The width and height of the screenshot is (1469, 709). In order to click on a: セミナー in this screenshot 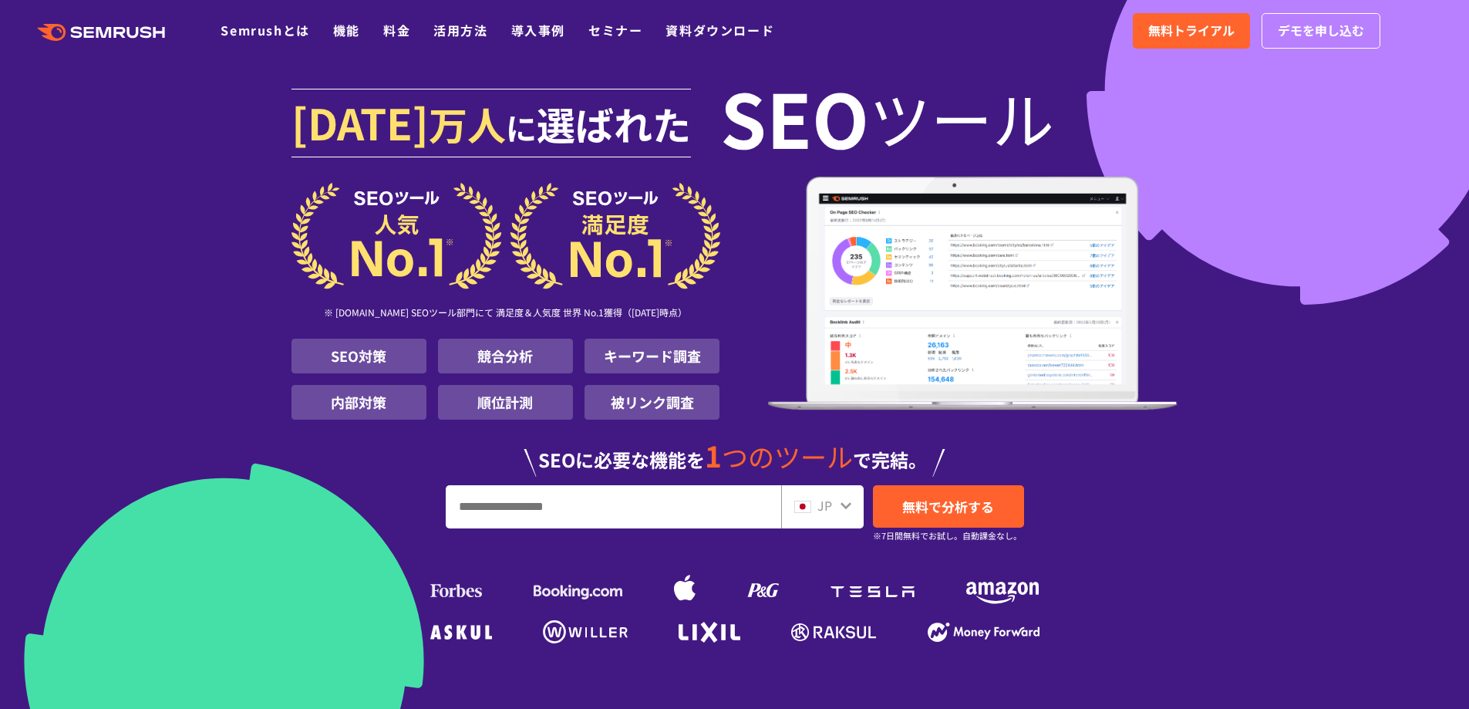, I will do `click(615, 30)`.